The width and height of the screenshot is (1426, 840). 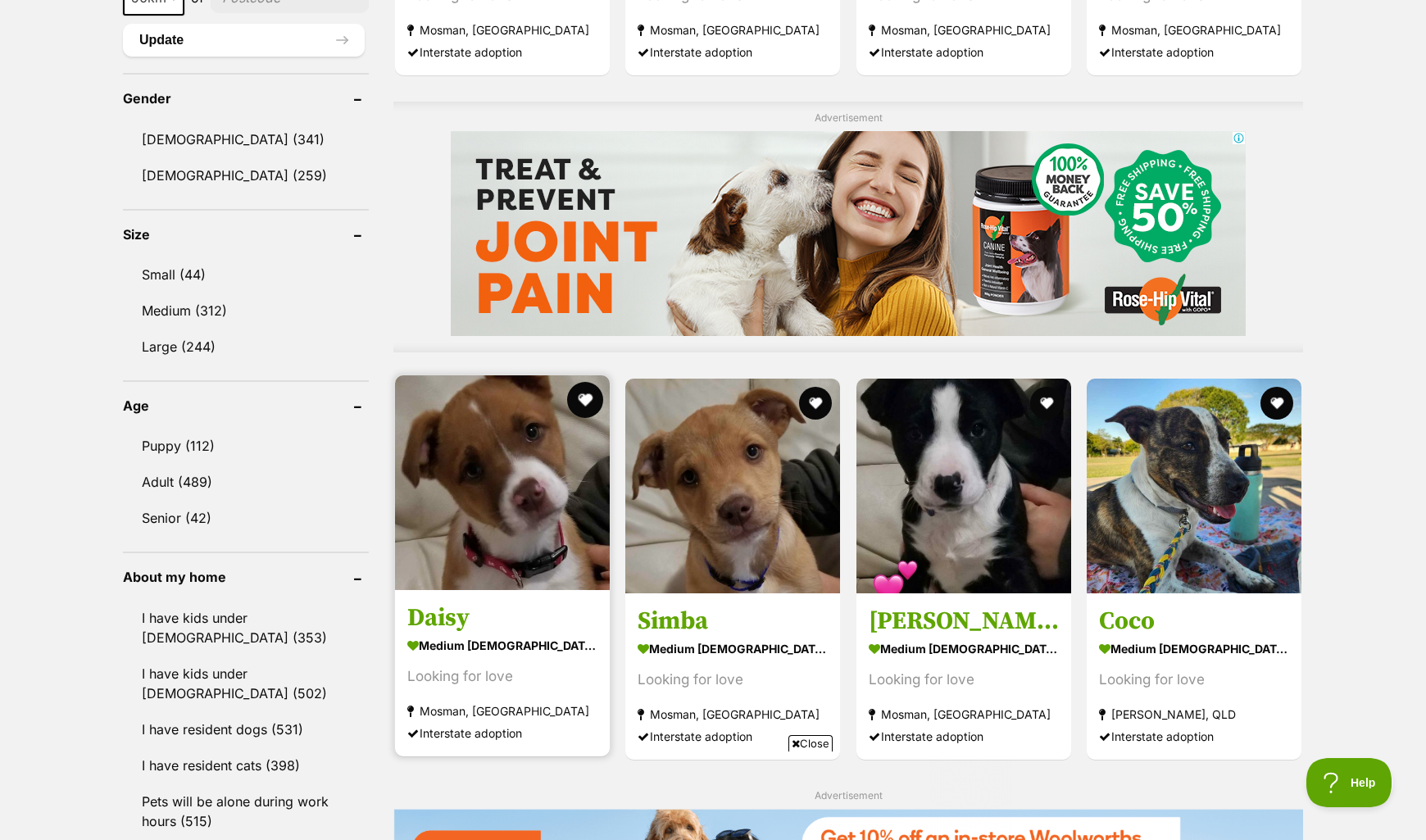 I want to click on header: Gender, so click(x=246, y=99).